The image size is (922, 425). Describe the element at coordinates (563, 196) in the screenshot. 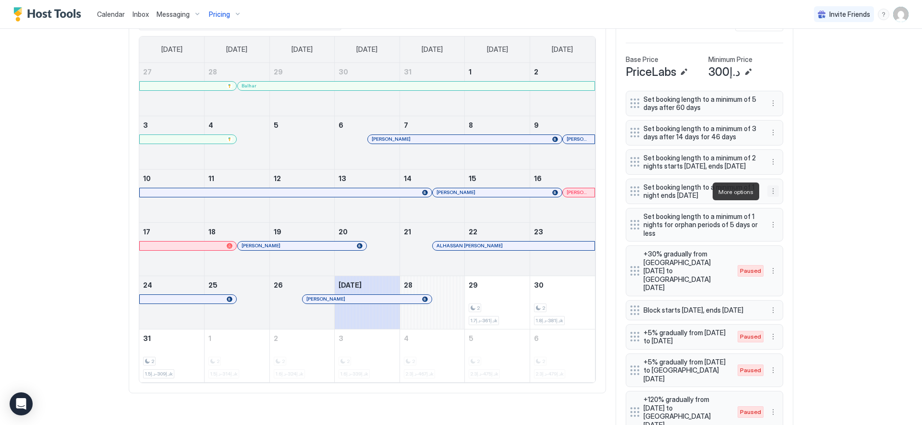

I see `td: August 16, 2025` at that location.